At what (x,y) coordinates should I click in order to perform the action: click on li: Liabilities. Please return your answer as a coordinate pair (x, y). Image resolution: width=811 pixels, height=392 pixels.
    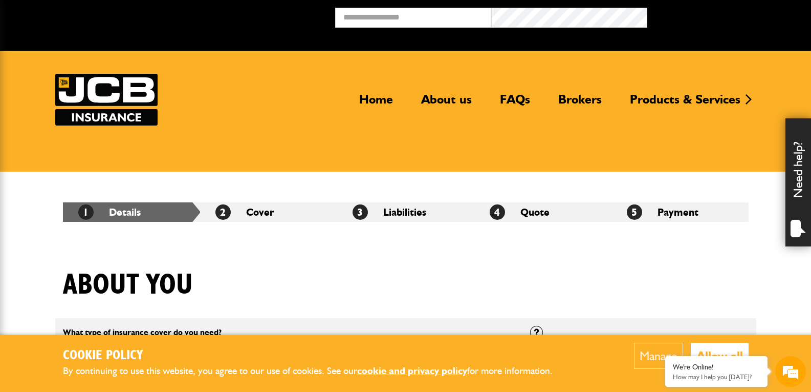
    Looking at the image, I should click on (406, 212).